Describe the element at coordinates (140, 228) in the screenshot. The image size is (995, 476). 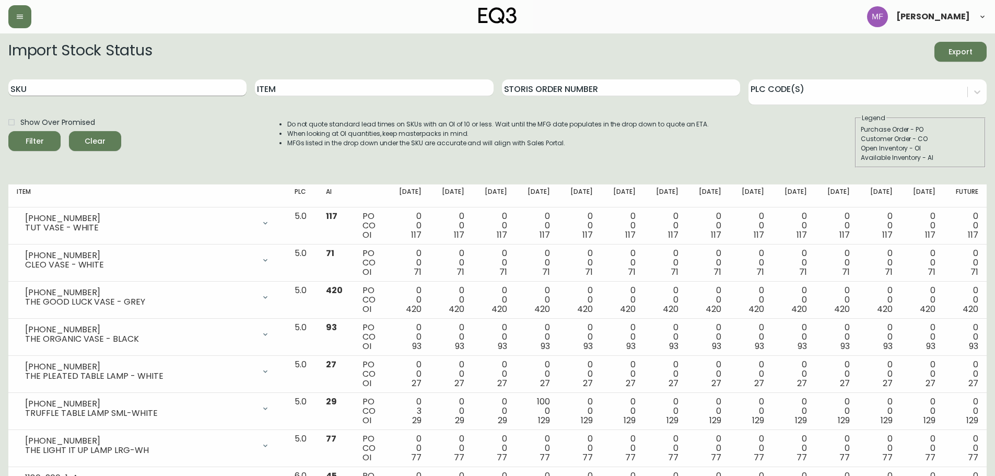
I see `div: TUT VASE - WHITE` at that location.